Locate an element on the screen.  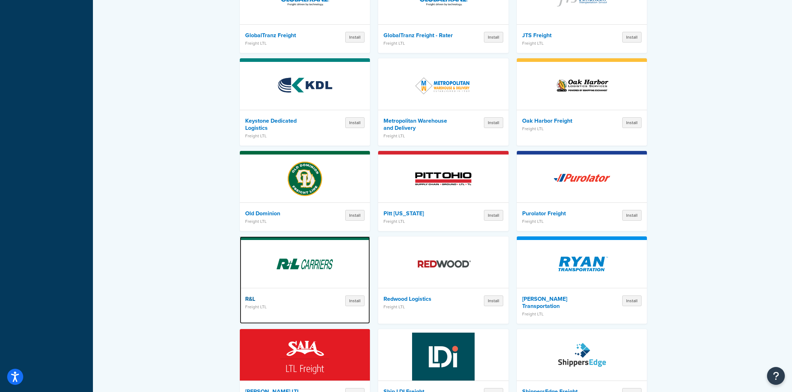
img: ShippersEdge Freight is located at coordinates (582, 356).